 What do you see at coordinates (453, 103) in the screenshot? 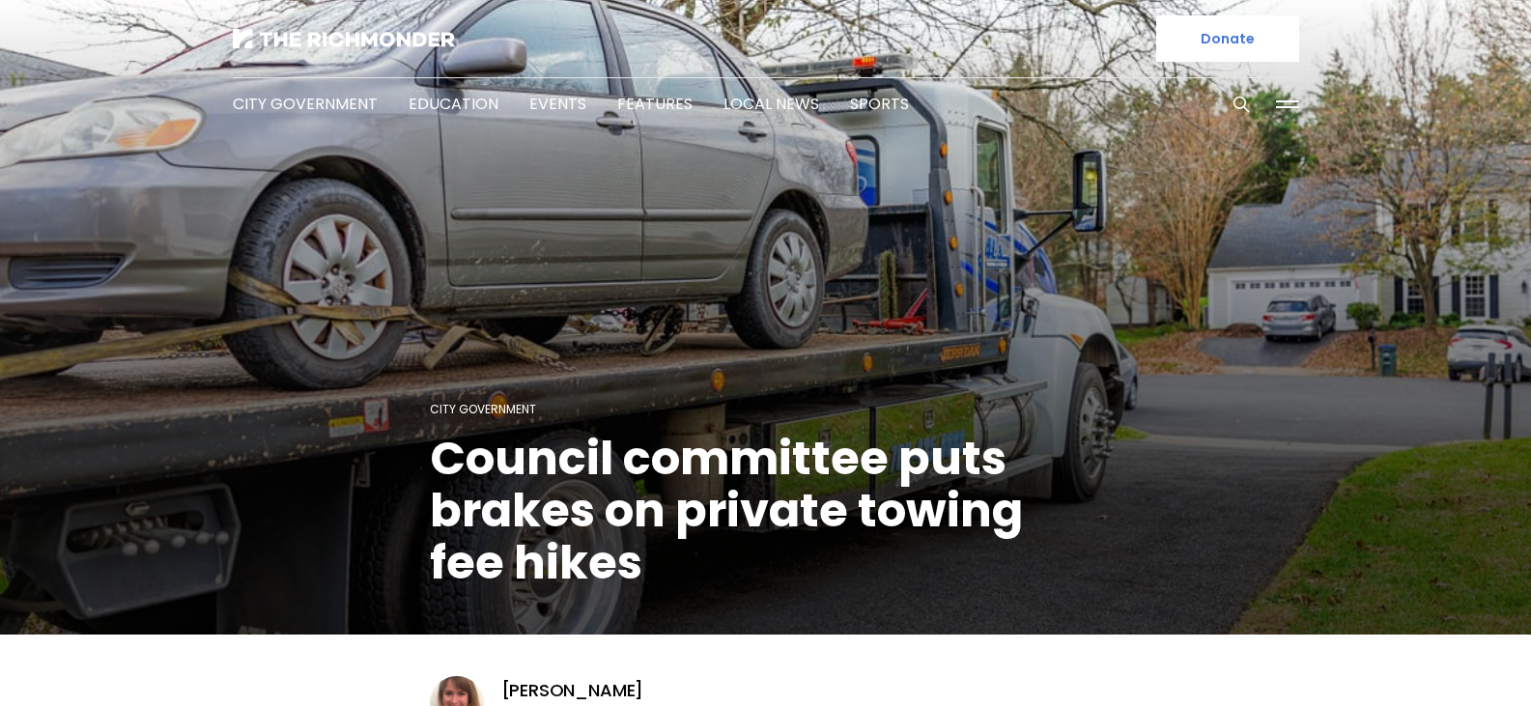
I see `a: Education` at bounding box center [453, 103].